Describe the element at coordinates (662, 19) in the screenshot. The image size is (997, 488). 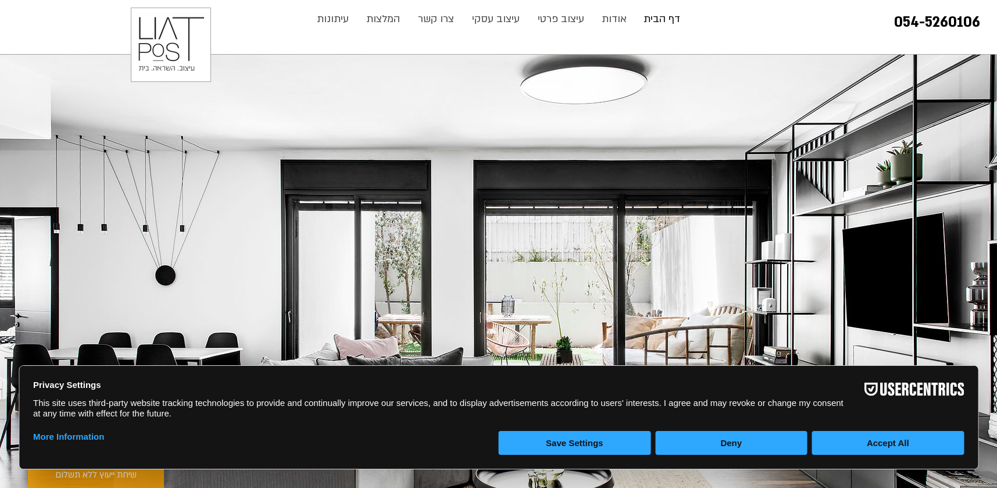
I see `a: דף הבית` at that location.